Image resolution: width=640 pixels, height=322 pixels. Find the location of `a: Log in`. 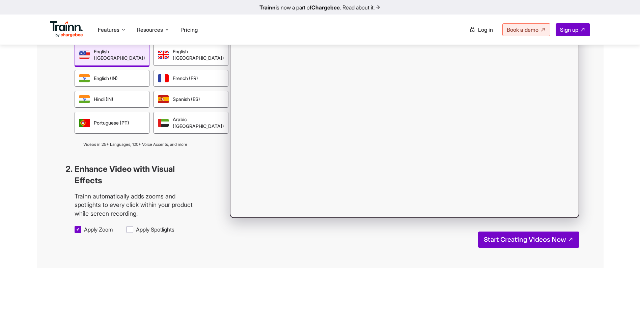

a: Log in is located at coordinates (481, 30).